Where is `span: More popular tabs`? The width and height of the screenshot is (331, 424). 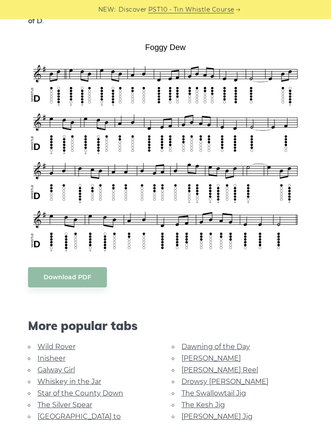
span: More popular tabs is located at coordinates (166, 326).